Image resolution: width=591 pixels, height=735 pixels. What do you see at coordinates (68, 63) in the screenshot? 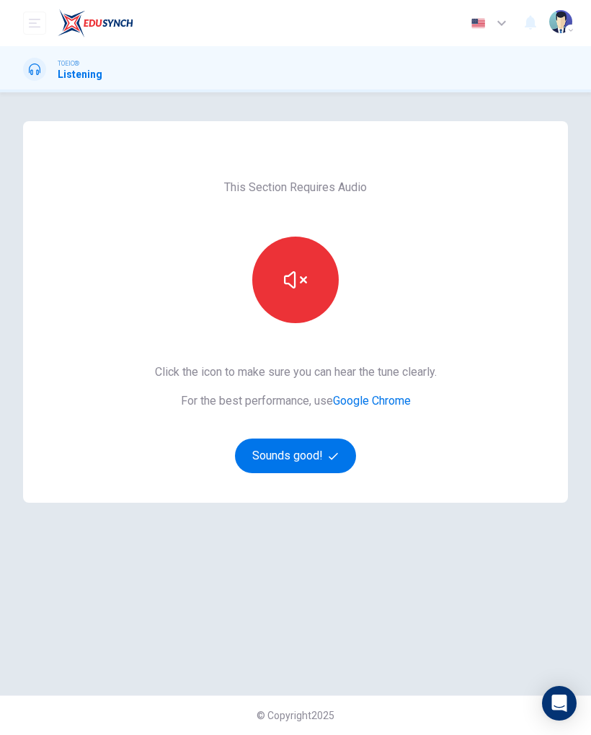
I see `span: TOEIC®` at bounding box center [68, 63].